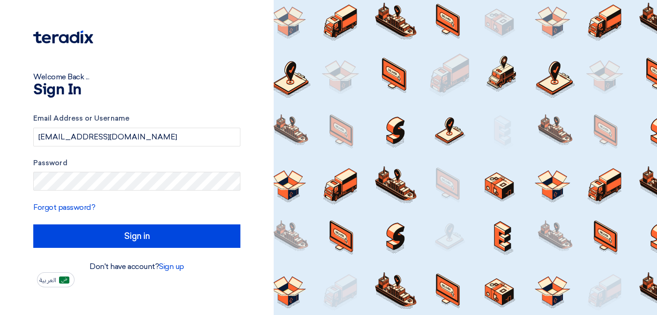 The image size is (657, 315). I want to click on h1: Sign In, so click(137, 90).